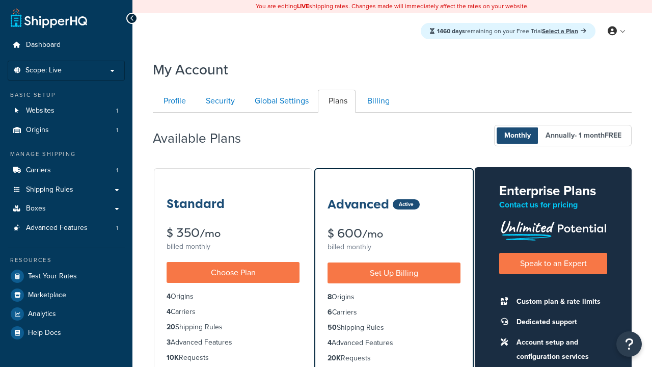  Describe the element at coordinates (219, 101) in the screenshot. I see `a: Security` at that location.